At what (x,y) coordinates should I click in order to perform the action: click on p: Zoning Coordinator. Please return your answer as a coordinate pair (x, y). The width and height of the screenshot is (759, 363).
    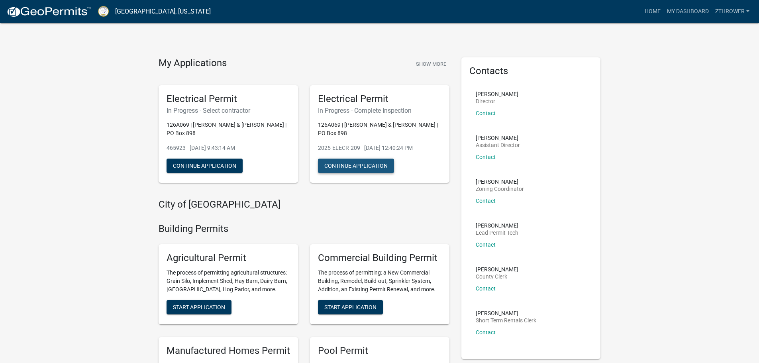
    Looking at the image, I should click on (500, 189).